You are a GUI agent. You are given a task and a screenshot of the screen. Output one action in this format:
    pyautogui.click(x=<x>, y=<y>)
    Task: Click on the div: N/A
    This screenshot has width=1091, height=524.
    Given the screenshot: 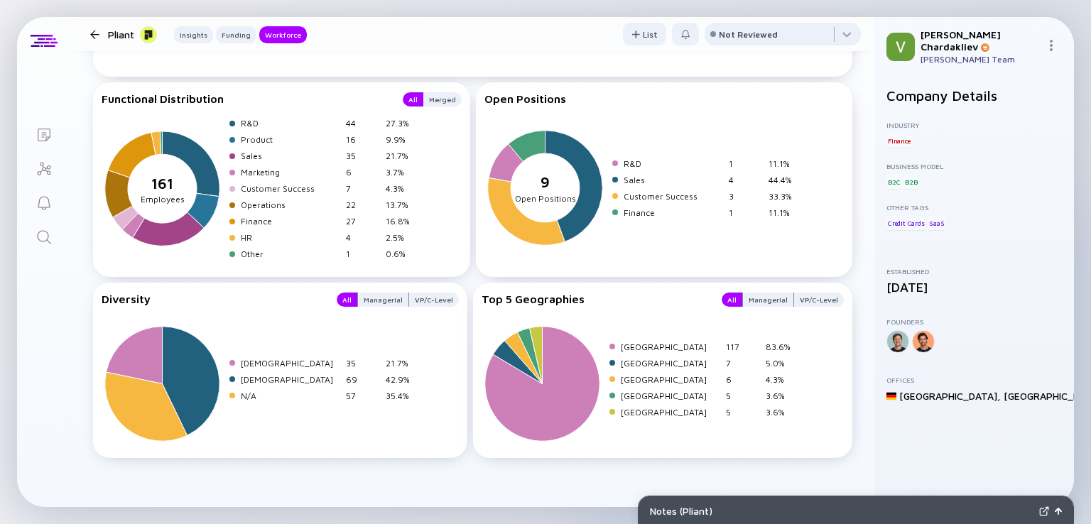 What is the action you would take?
    pyautogui.click(x=290, y=395)
    